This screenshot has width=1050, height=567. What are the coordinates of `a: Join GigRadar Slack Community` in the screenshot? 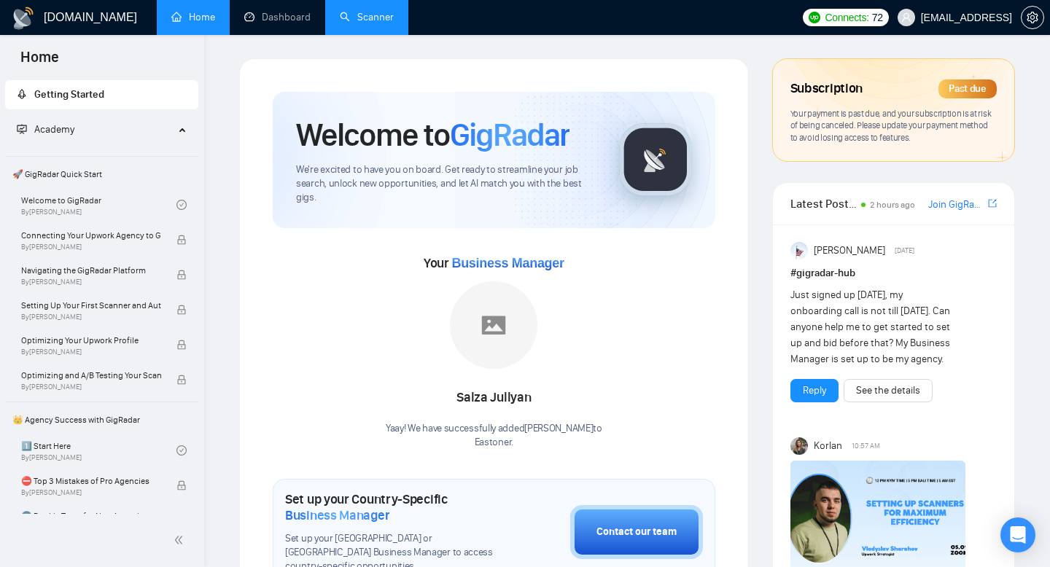 It's located at (956, 205).